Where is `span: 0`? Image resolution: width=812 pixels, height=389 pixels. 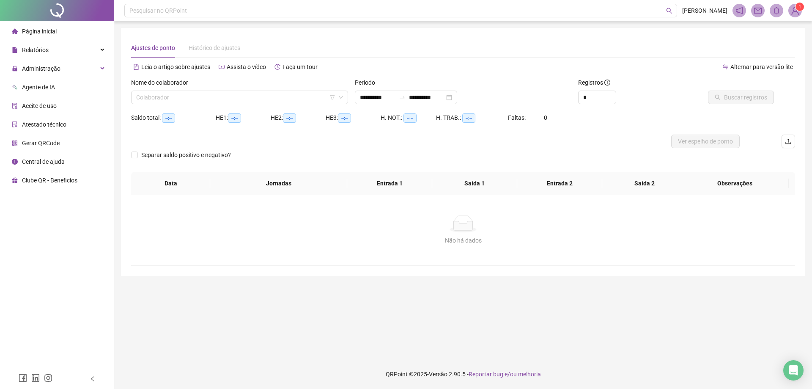
span: 0 is located at coordinates (545, 118).